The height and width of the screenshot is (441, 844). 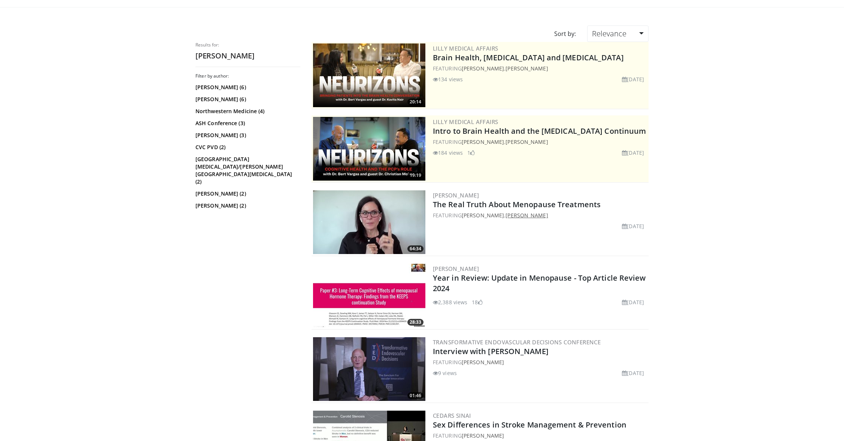 I want to click on span: 64:34, so click(x=415, y=249).